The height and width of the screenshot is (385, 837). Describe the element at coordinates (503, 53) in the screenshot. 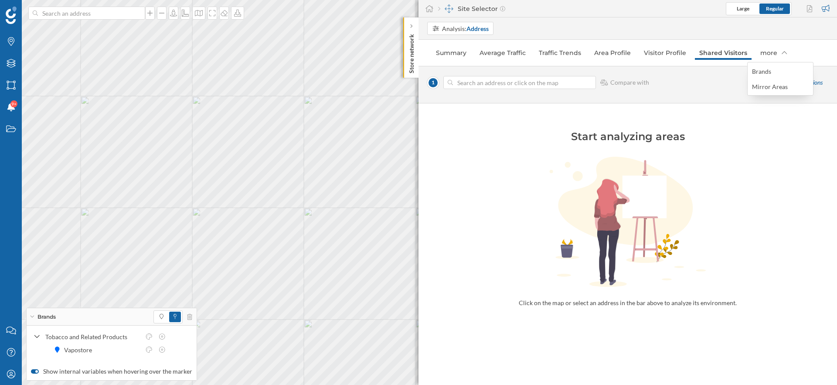

I see `a: Average Traffic` at that location.